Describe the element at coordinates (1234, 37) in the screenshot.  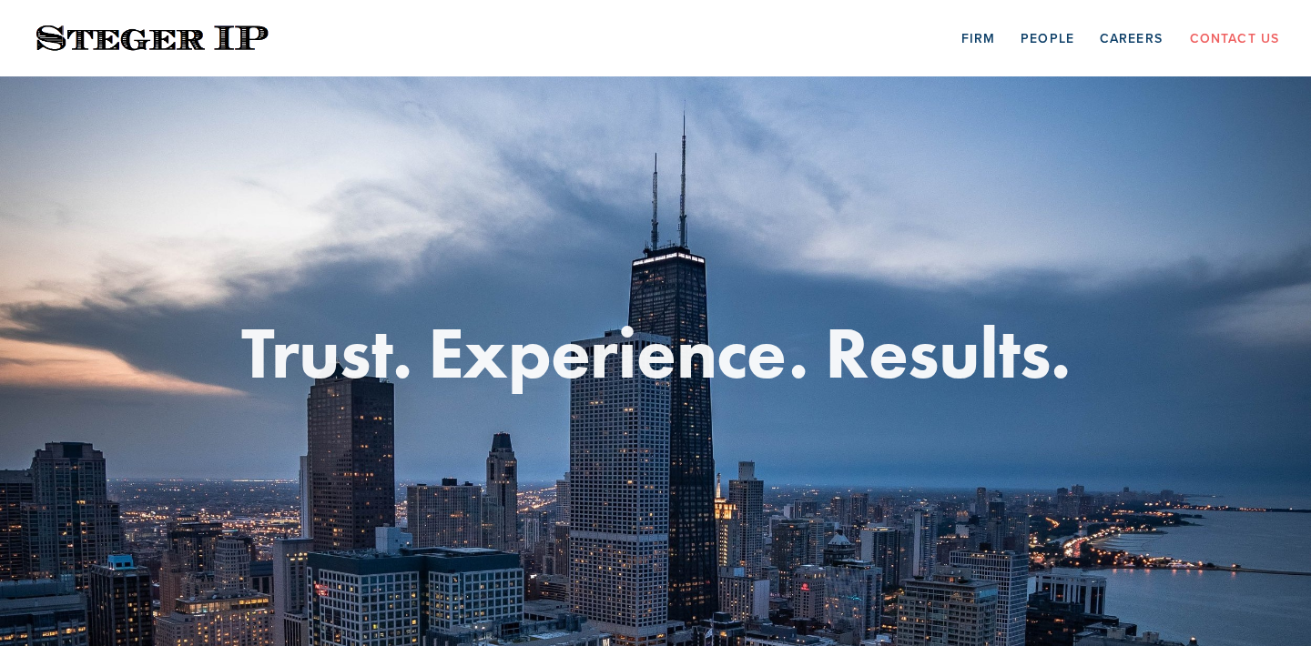
I see `a: Contact Us` at that location.